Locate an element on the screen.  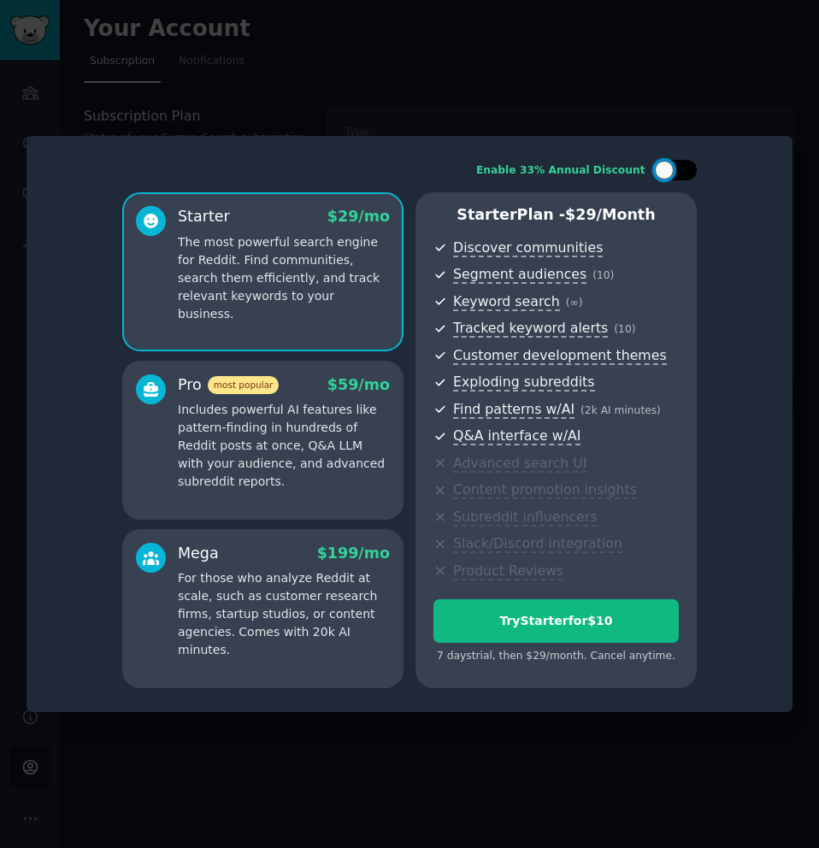
span: most popular is located at coordinates (244, 385).